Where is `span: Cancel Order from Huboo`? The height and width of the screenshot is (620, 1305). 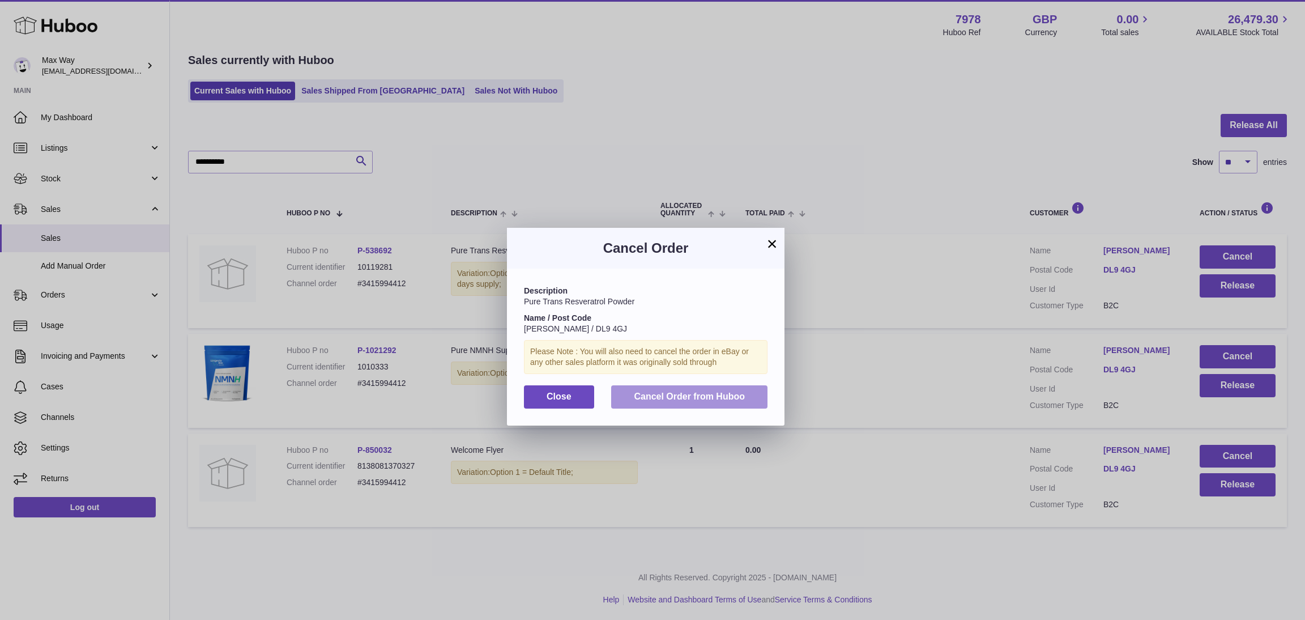
span: Cancel Order from Huboo is located at coordinates (689, 396).